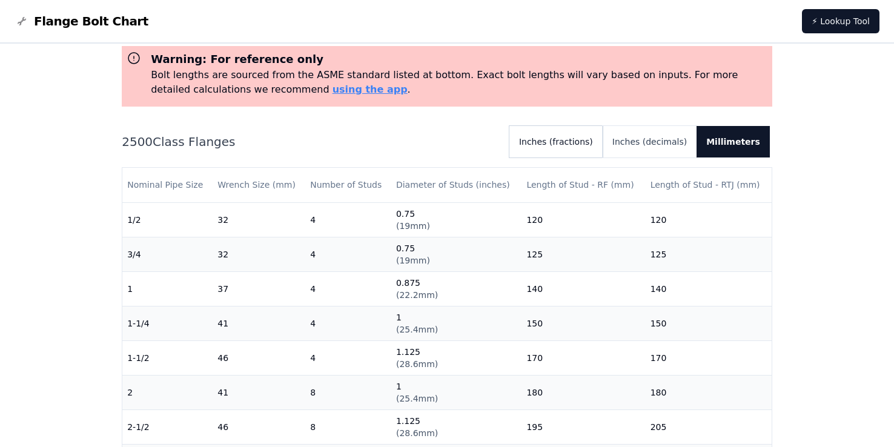 The width and height of the screenshot is (894, 447). I want to click on button: Inches (decimals), so click(649, 142).